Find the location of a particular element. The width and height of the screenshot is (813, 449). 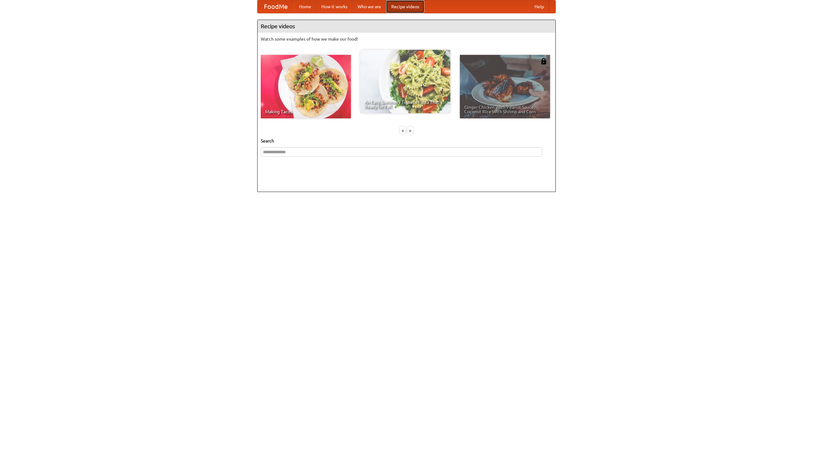

p: Watch some examples of how we make our food! is located at coordinates (406, 39).